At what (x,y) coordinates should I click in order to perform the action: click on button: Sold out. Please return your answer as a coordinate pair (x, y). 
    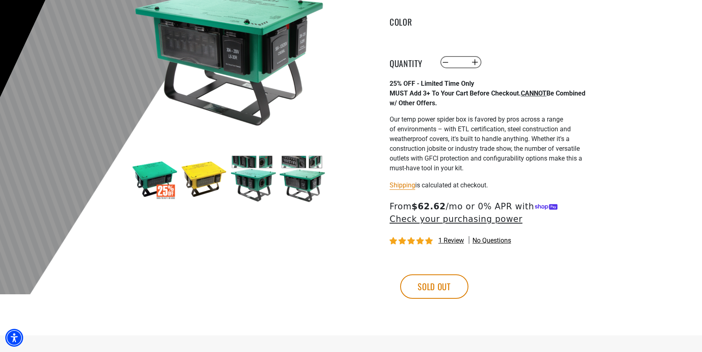
    Looking at the image, I should click on (435, 287).